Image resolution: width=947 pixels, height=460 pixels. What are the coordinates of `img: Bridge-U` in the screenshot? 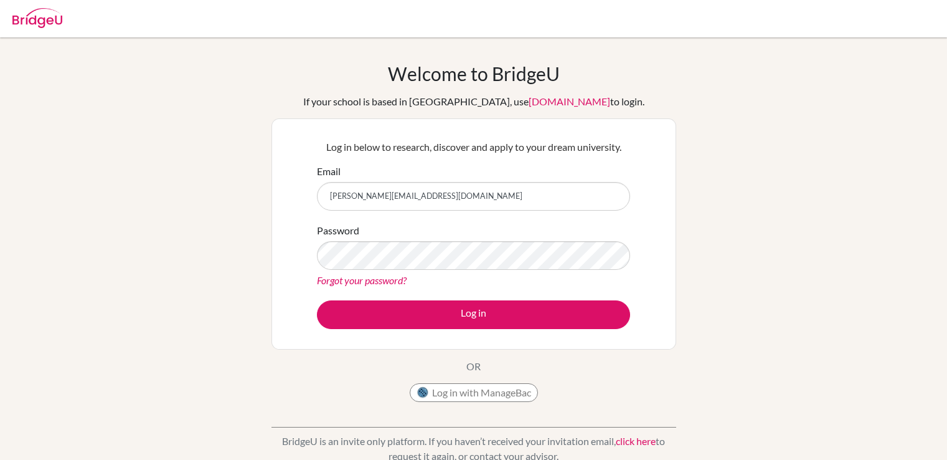 It's located at (37, 18).